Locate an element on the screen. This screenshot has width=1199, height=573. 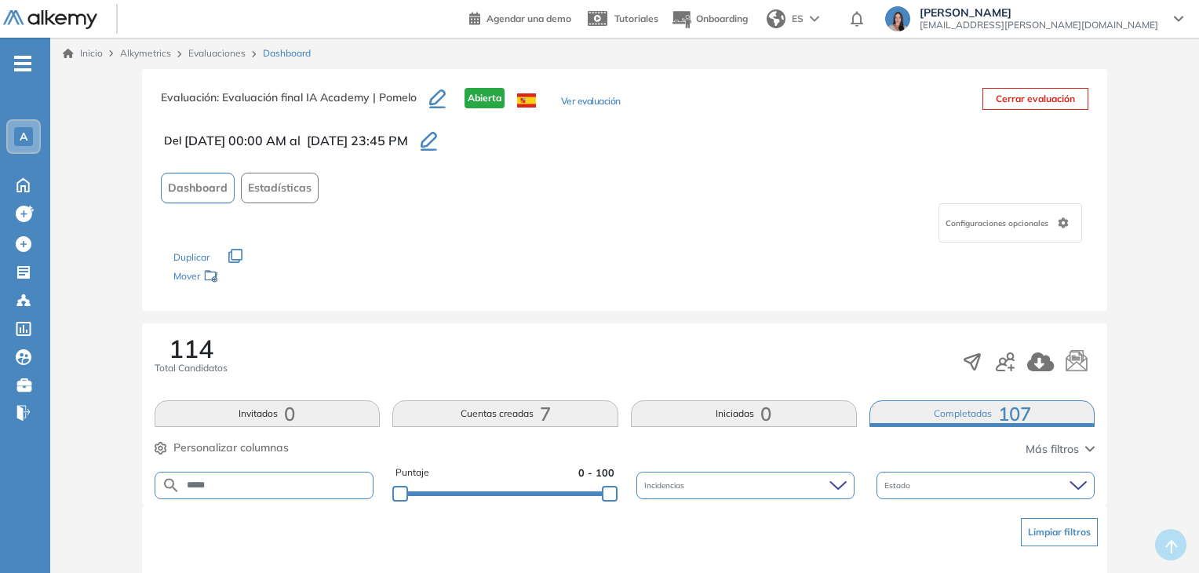
span: Incidencias is located at coordinates (665, 485).